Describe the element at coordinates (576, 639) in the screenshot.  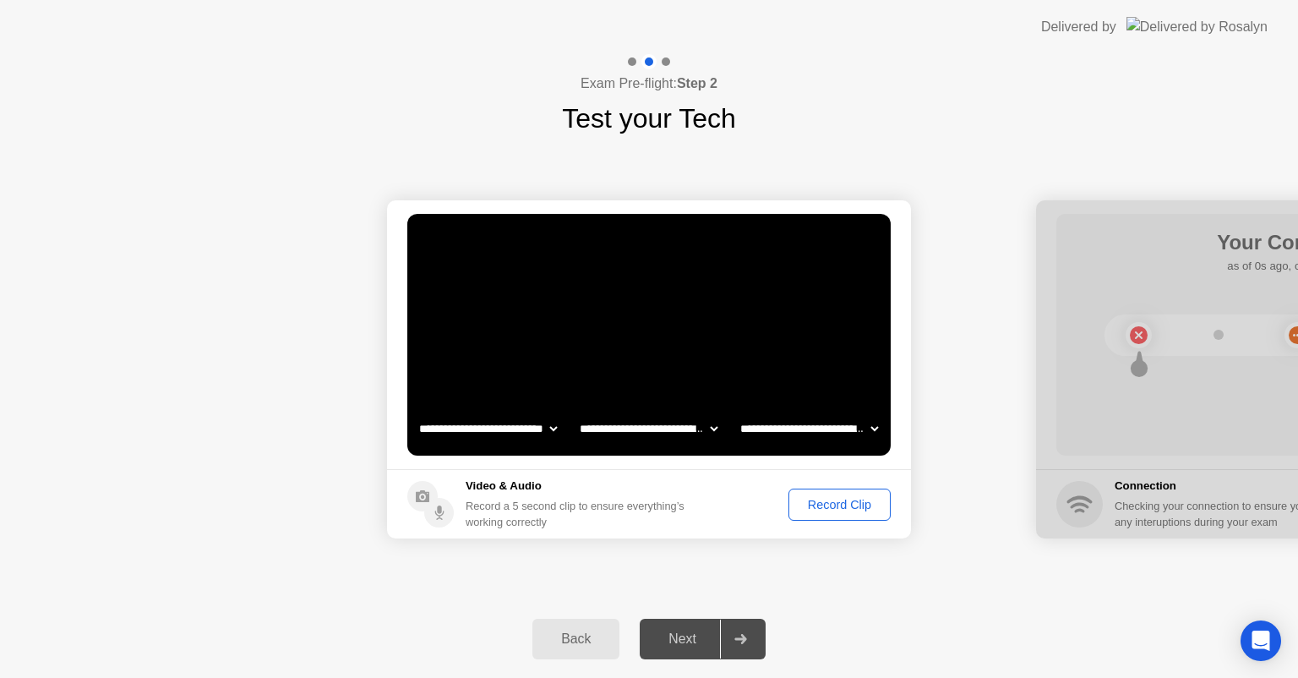
I see `button: Back` at that location.